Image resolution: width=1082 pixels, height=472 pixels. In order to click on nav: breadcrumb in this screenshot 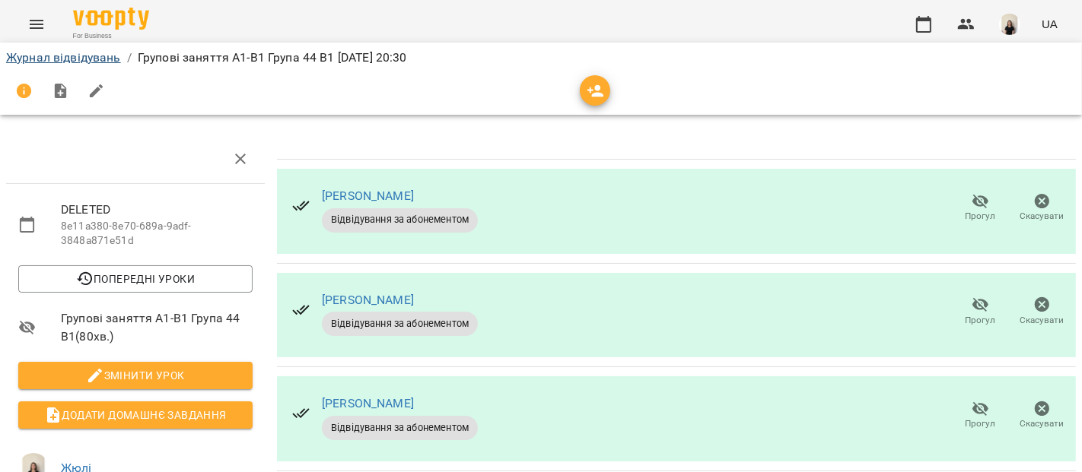, I will do `click(541, 58)`.